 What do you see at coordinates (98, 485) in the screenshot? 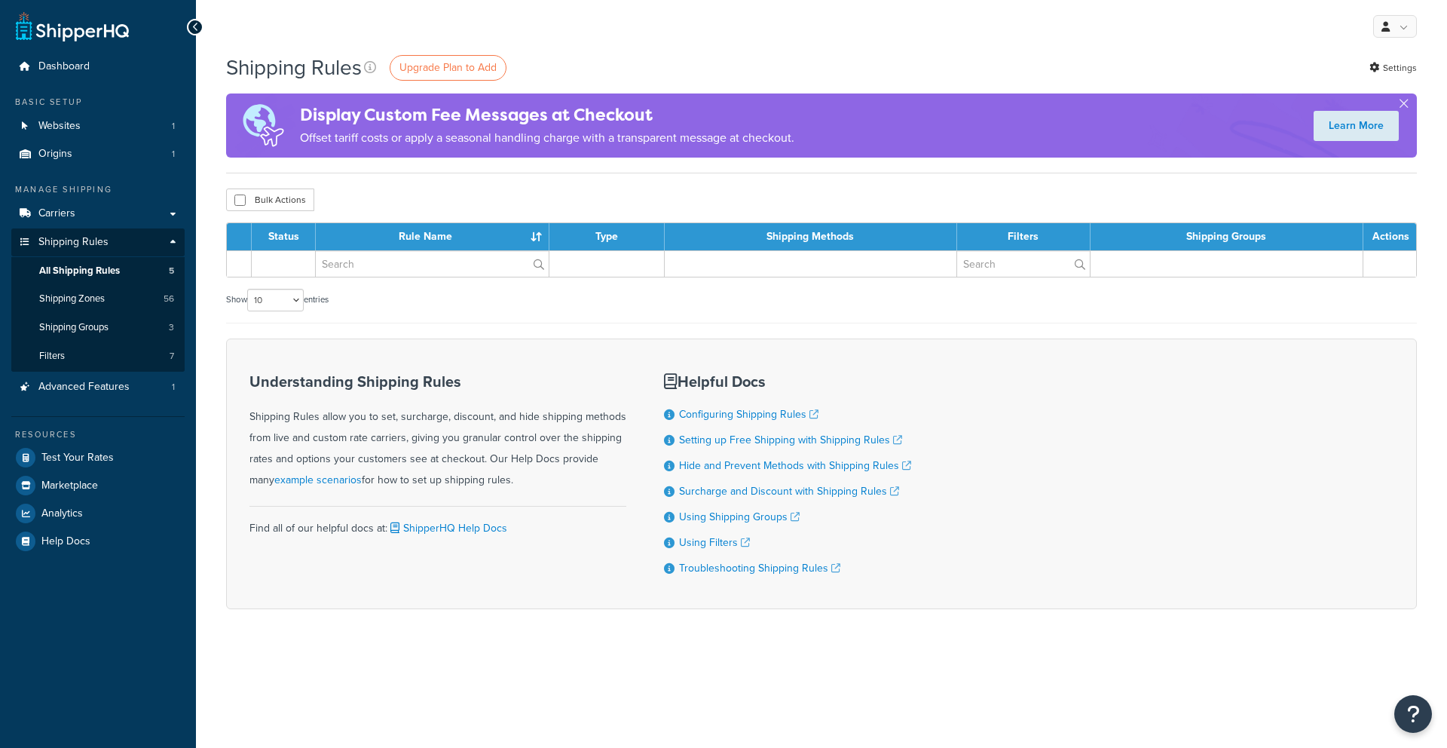
I see `li: Marketplace` at bounding box center [98, 485].